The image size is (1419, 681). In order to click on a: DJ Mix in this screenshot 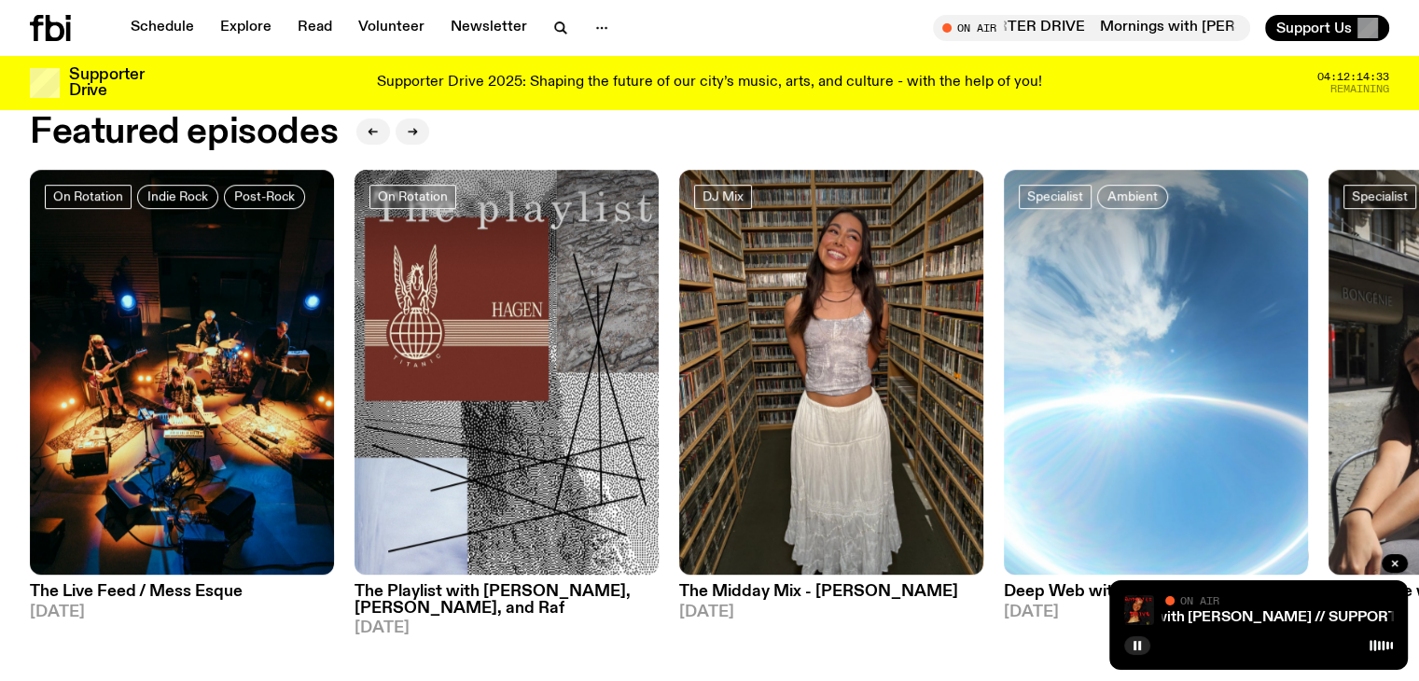, I will do `click(723, 197)`.